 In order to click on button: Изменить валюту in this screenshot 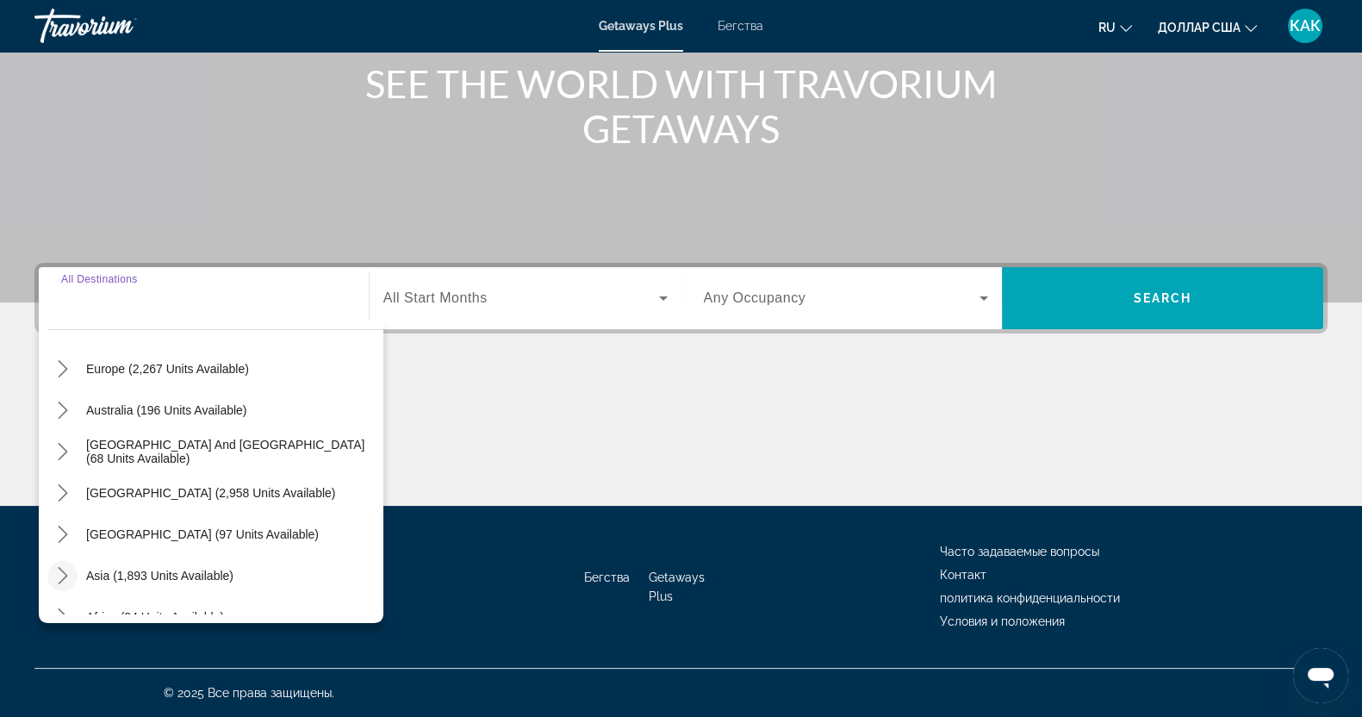, I will do `click(1207, 27)`.